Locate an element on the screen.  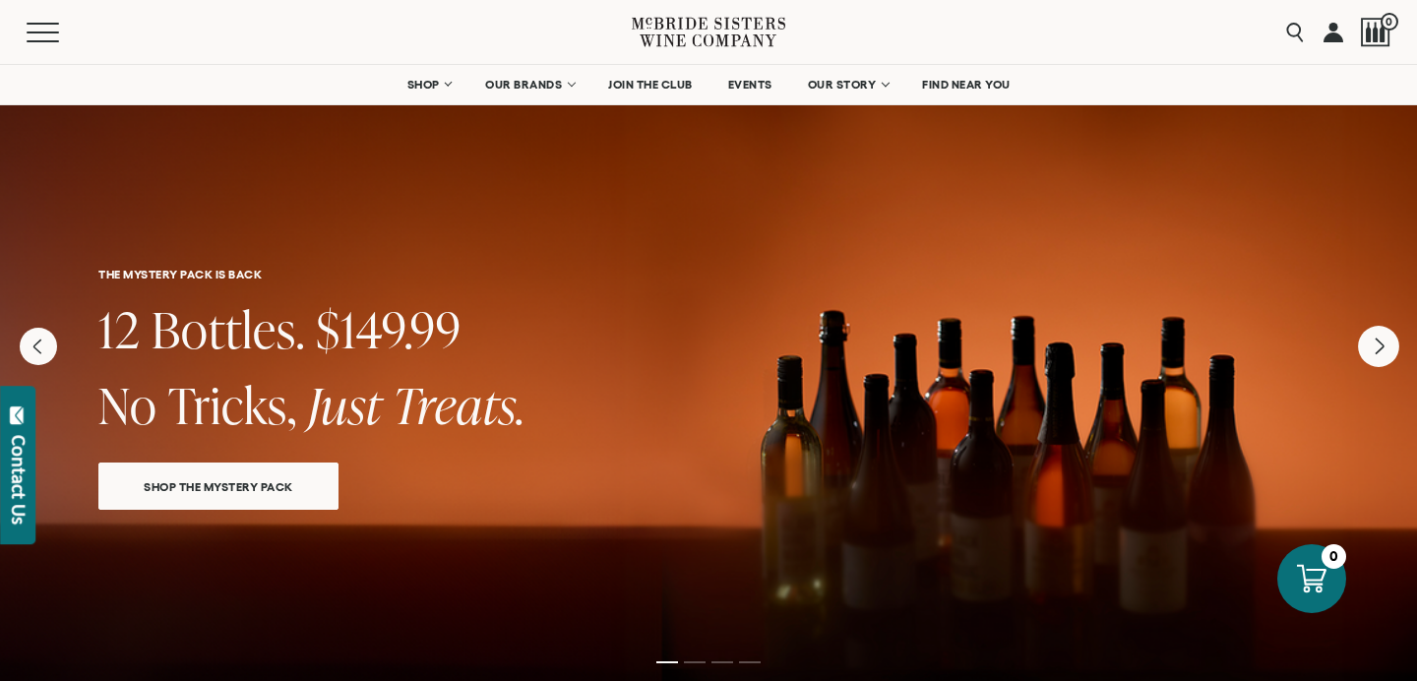
a: SHOP THE MYSTERY PACK is located at coordinates (219, 486).